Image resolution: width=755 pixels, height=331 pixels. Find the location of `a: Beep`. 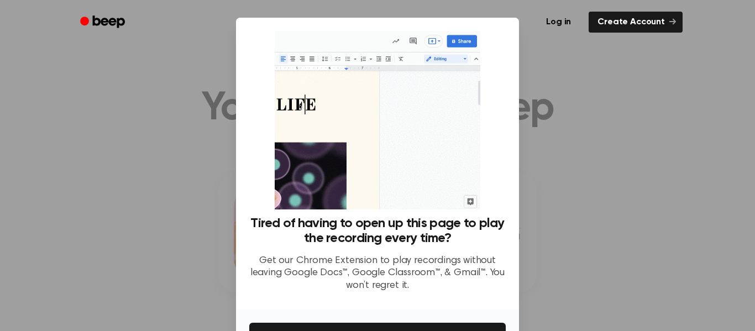

a: Beep is located at coordinates (103, 22).